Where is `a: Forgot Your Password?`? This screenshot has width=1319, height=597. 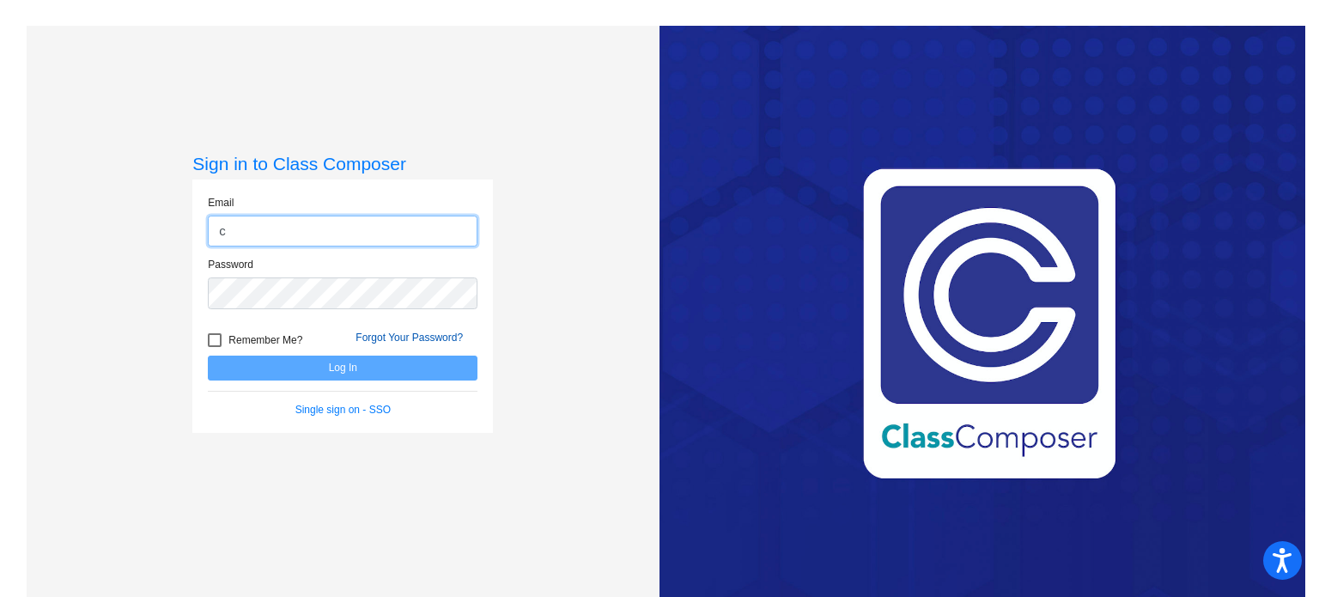 a: Forgot Your Password? is located at coordinates (409, 337).